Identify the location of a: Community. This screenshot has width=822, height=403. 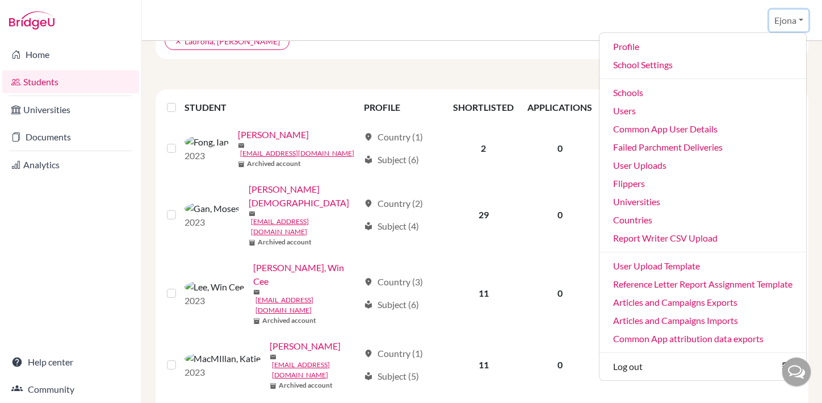
(70, 389).